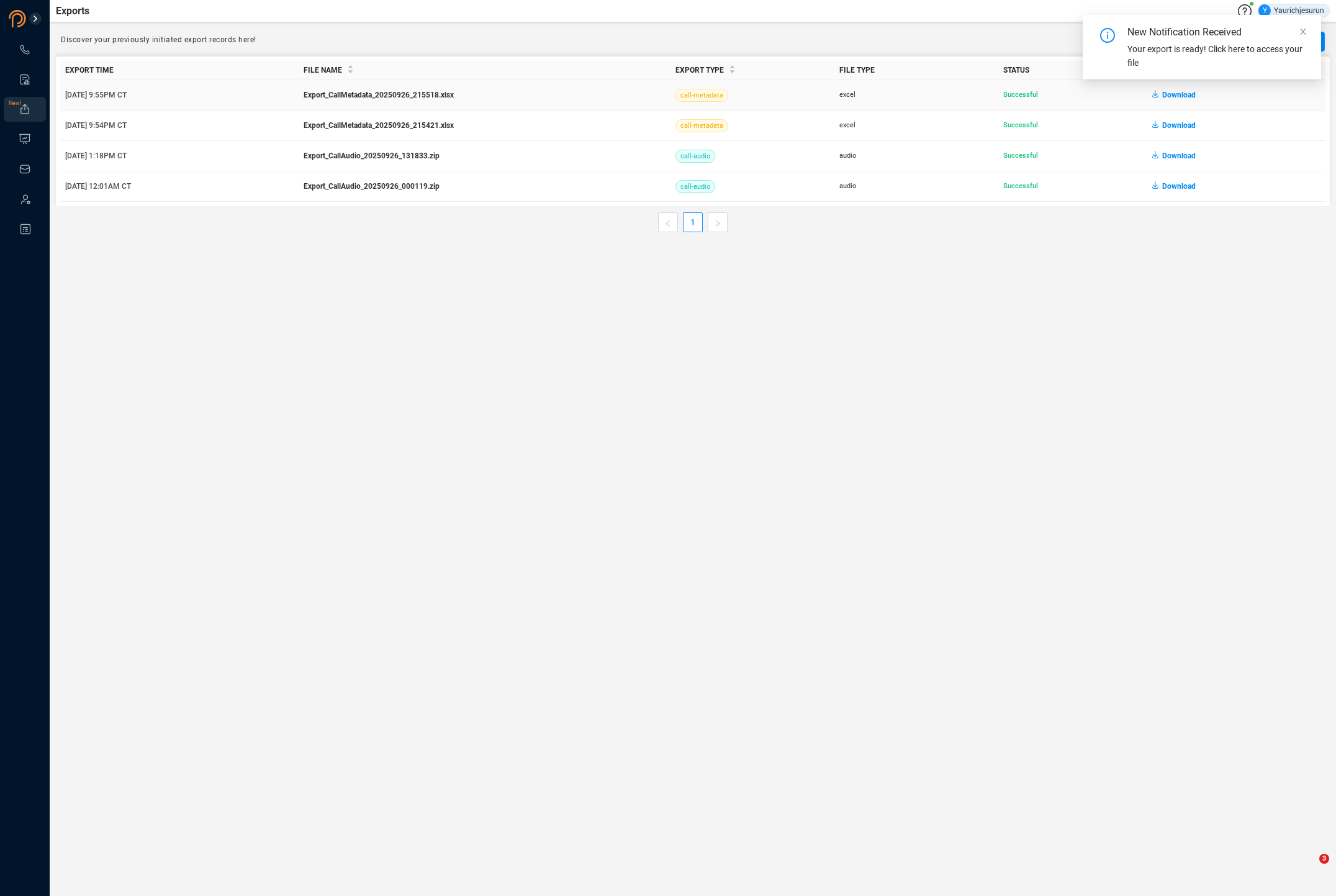  I want to click on li: Inbox, so click(25, 168).